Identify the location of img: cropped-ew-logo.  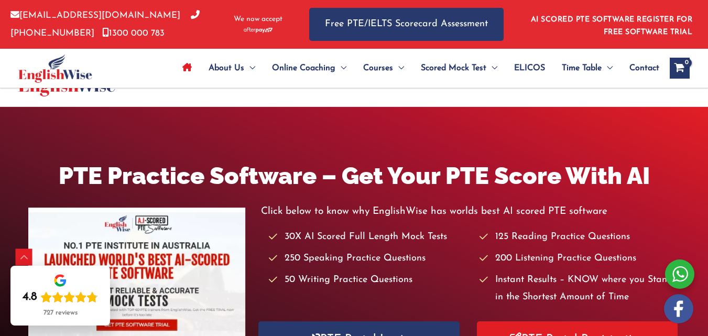
(55, 68).